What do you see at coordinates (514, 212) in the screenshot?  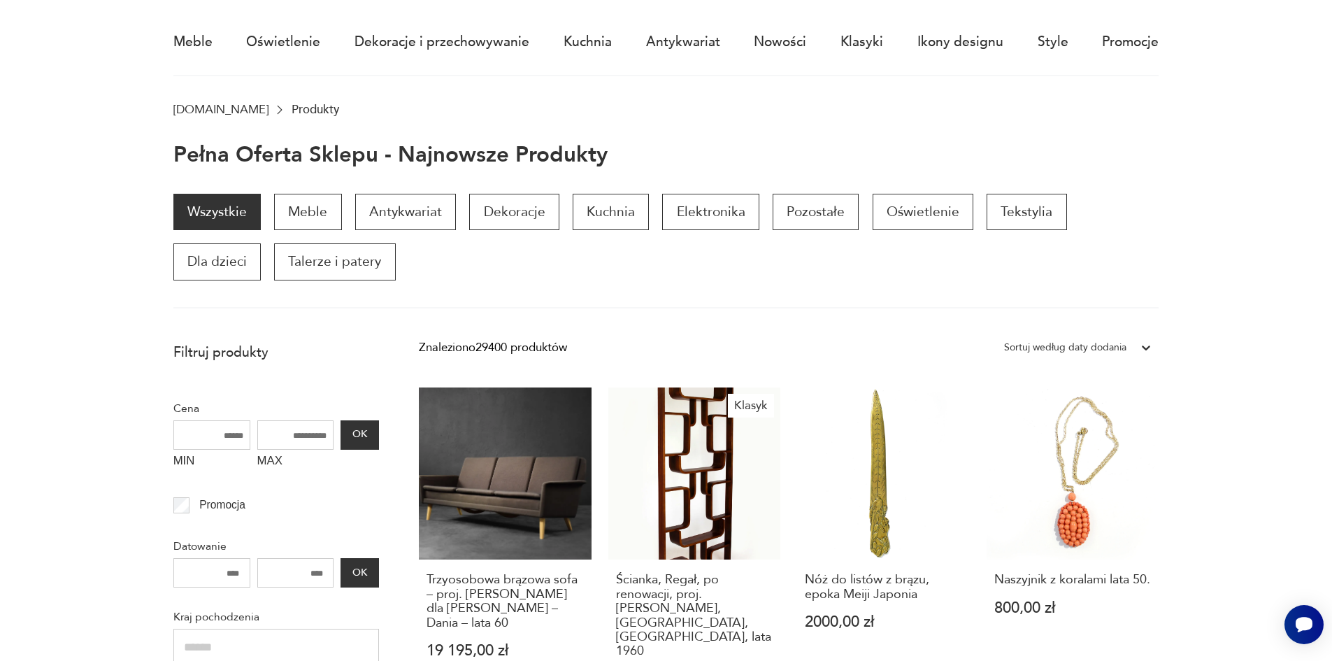 I see `p: Dekoracje` at bounding box center [514, 212].